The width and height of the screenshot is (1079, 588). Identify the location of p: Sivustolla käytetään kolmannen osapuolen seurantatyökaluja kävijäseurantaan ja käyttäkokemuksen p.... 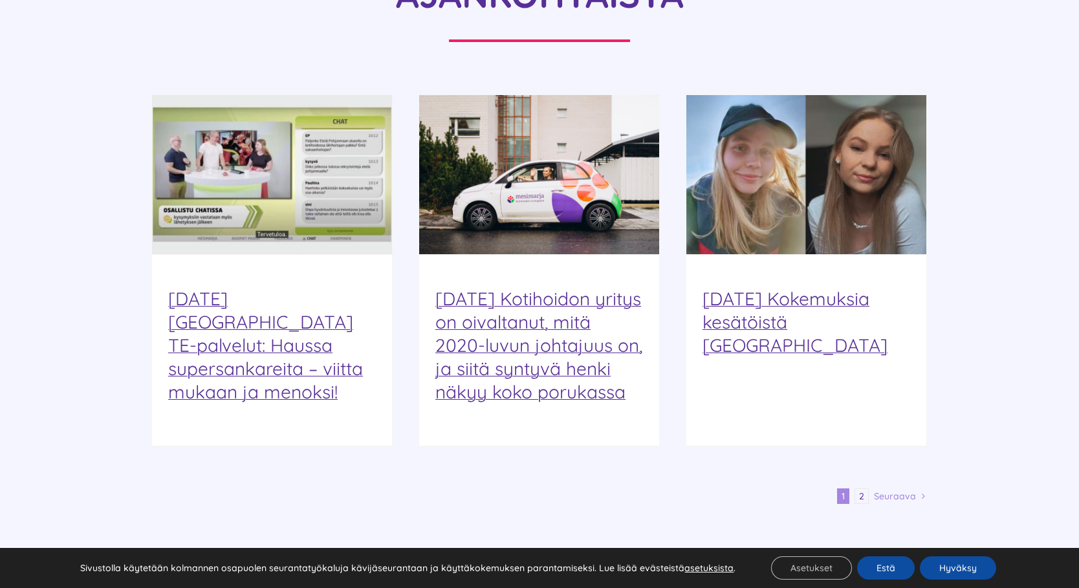
(408, 568).